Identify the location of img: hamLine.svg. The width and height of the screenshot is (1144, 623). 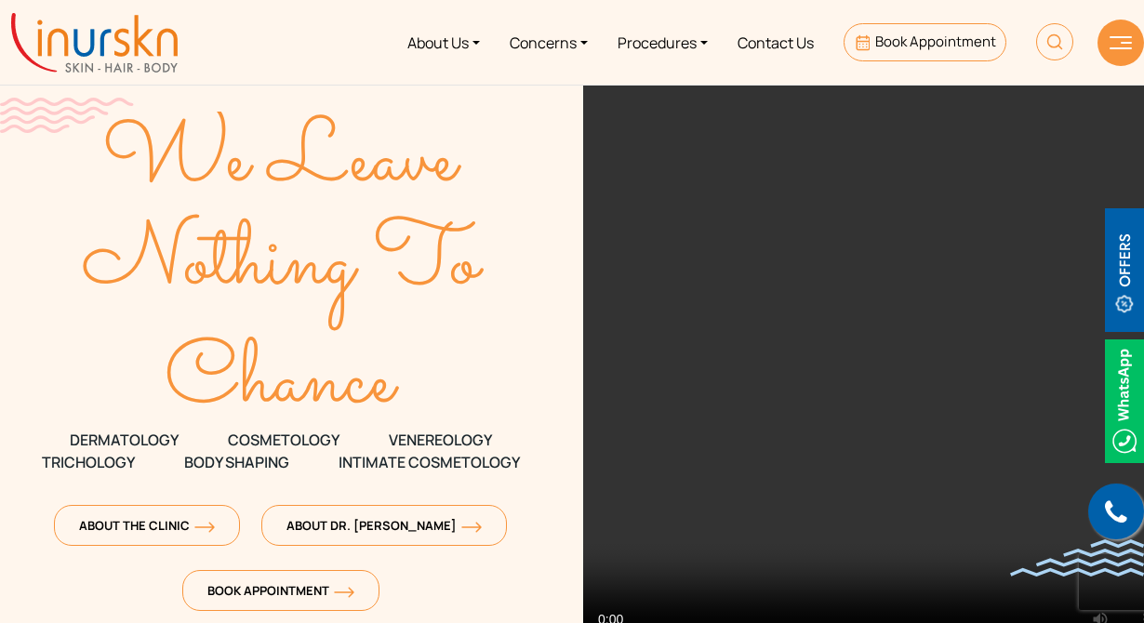
(1121, 43).